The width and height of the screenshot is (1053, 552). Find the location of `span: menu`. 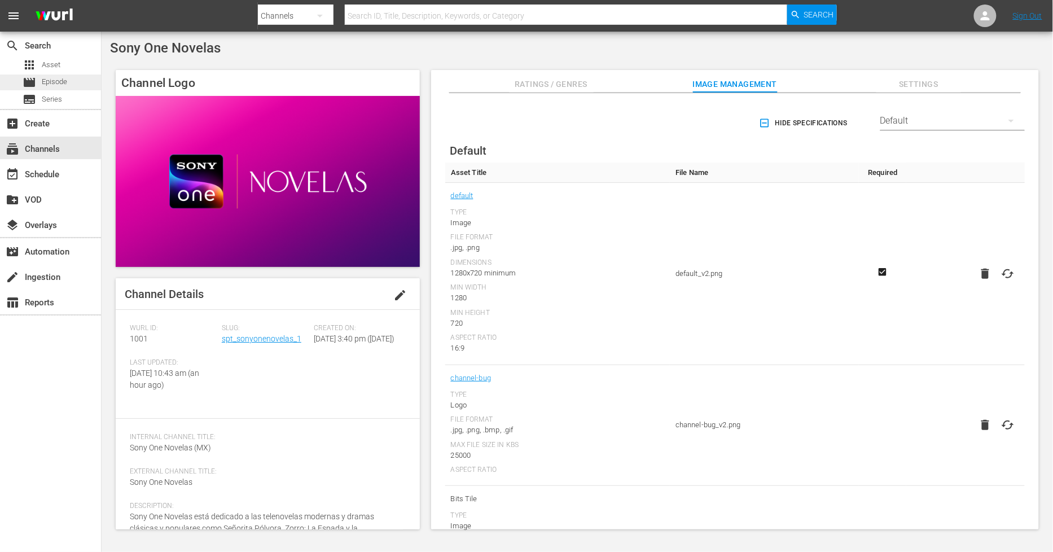

span: menu is located at coordinates (14, 16).